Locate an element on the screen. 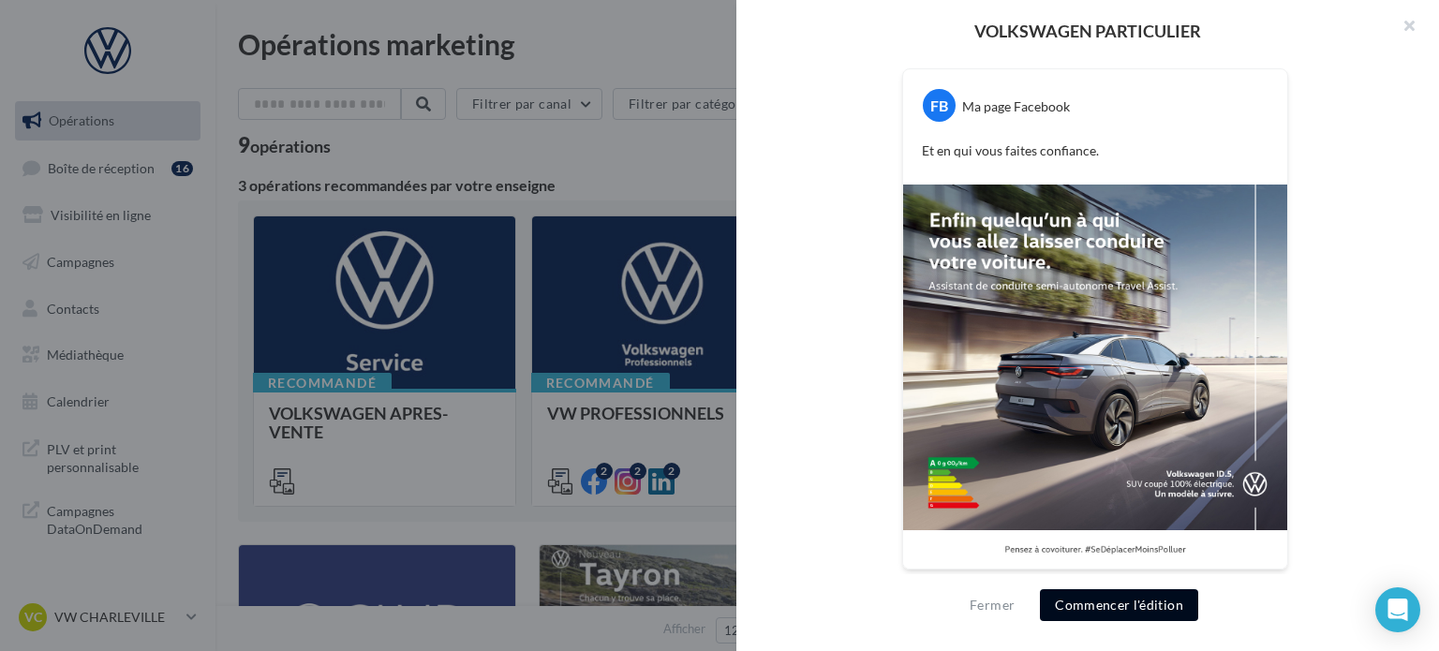  div: VOLKSWAGEN PARTICULIER is located at coordinates (1088, 31).